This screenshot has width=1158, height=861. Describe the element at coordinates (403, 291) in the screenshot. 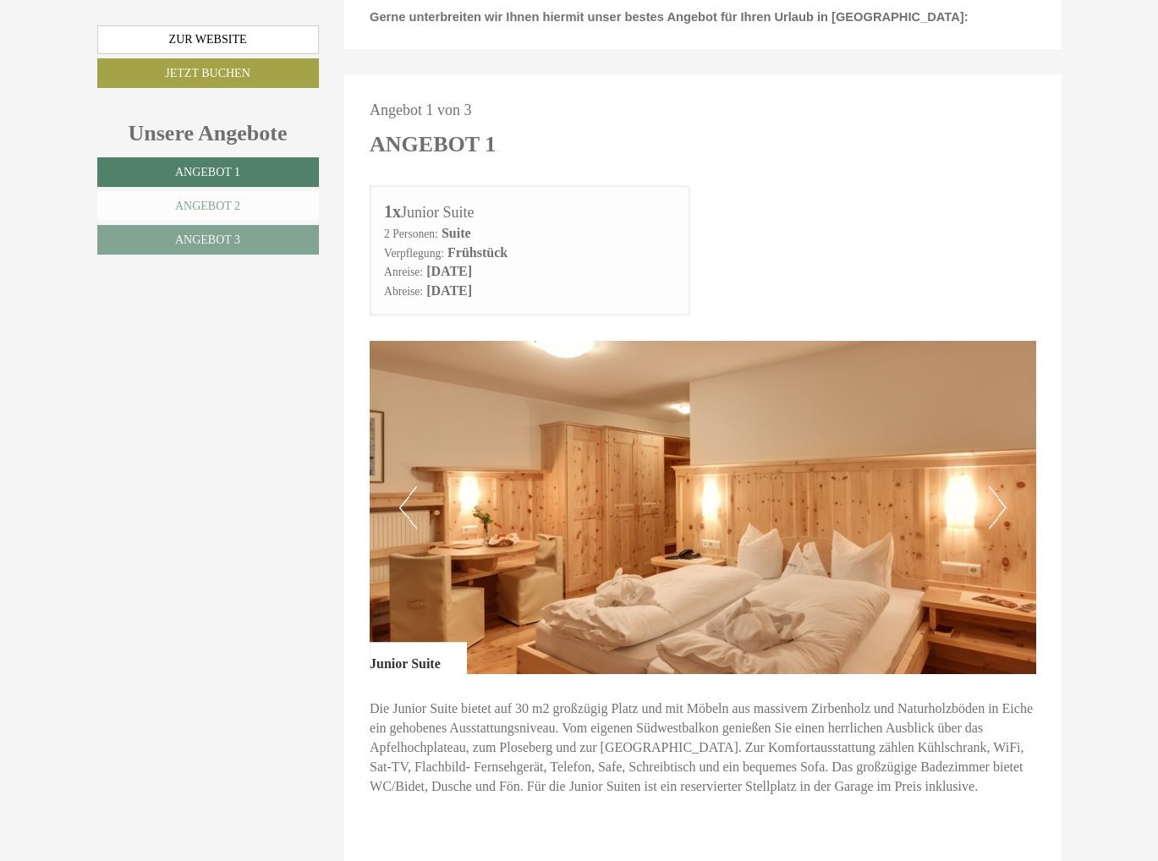

I see `small: Abreise:` at that location.